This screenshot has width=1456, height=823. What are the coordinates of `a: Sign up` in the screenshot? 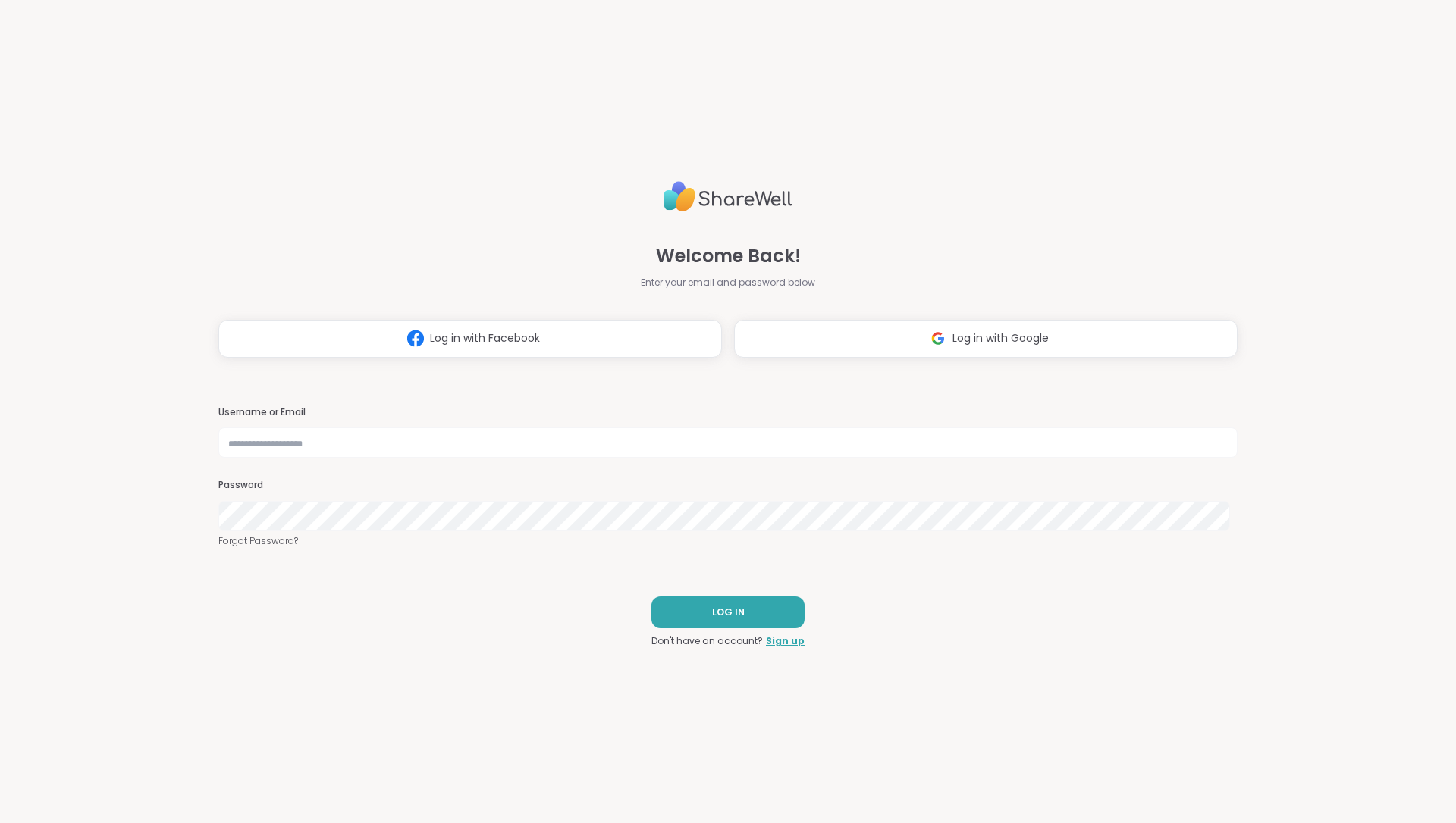 It's located at (784, 641).